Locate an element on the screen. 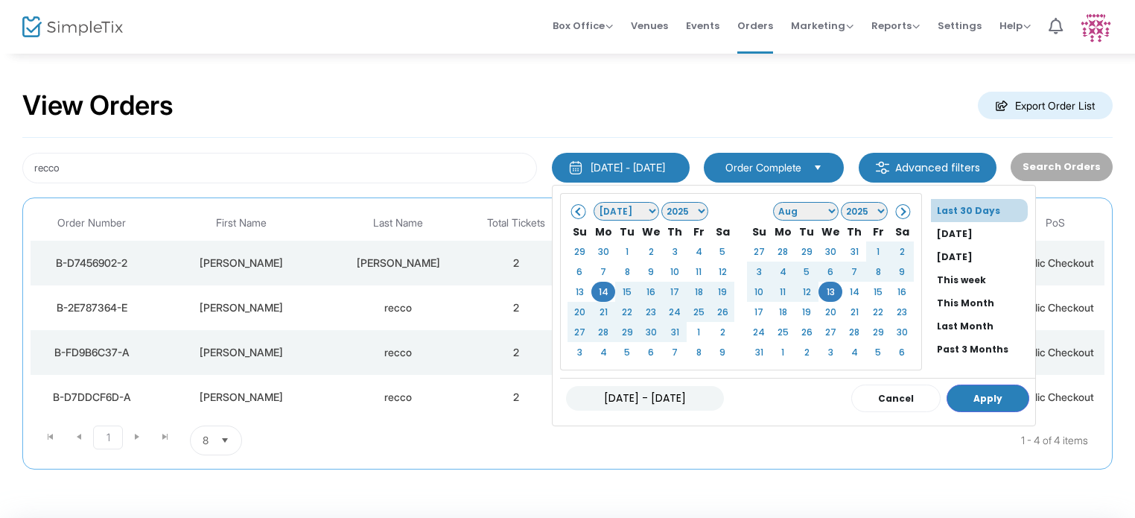 Image resolution: width=1135 pixels, height=518 pixels. span: Order Complete is located at coordinates (764, 168).